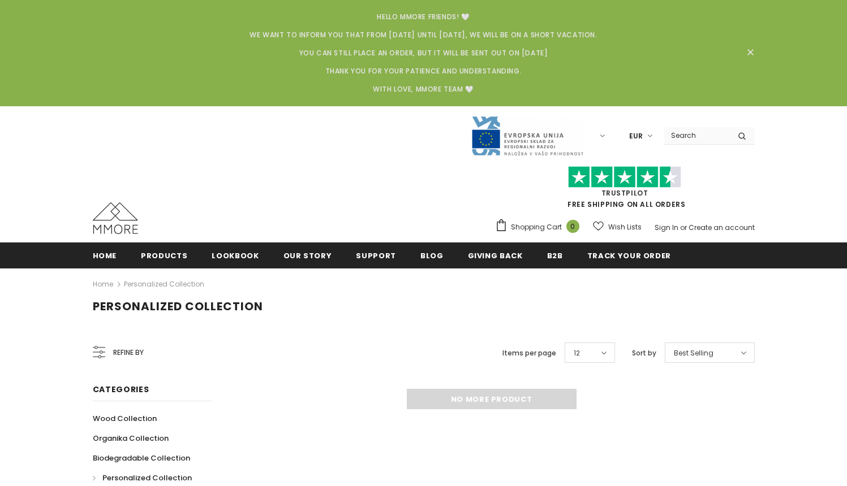 Image resolution: width=847 pixels, height=486 pixels. I want to click on span: EUR, so click(636, 136).